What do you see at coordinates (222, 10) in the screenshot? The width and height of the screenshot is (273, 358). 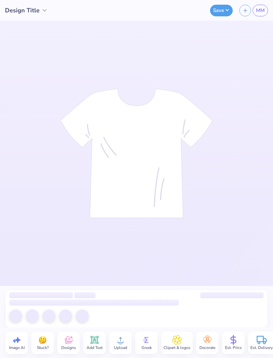 I see `button: Save` at bounding box center [222, 10].